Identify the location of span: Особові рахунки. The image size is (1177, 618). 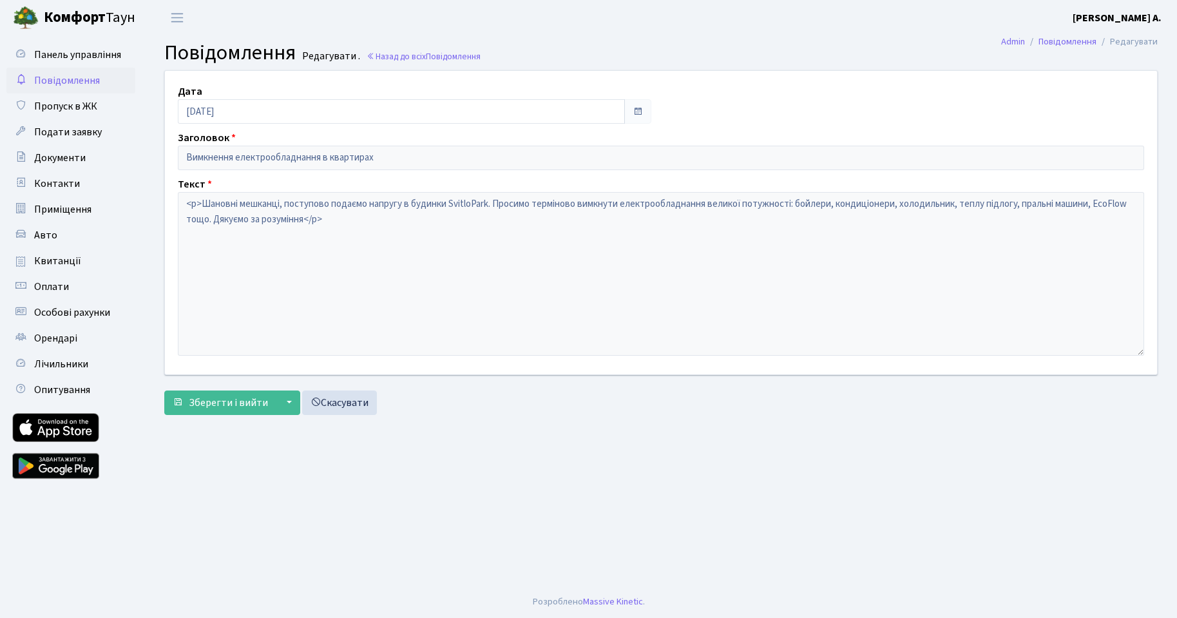
(72, 313).